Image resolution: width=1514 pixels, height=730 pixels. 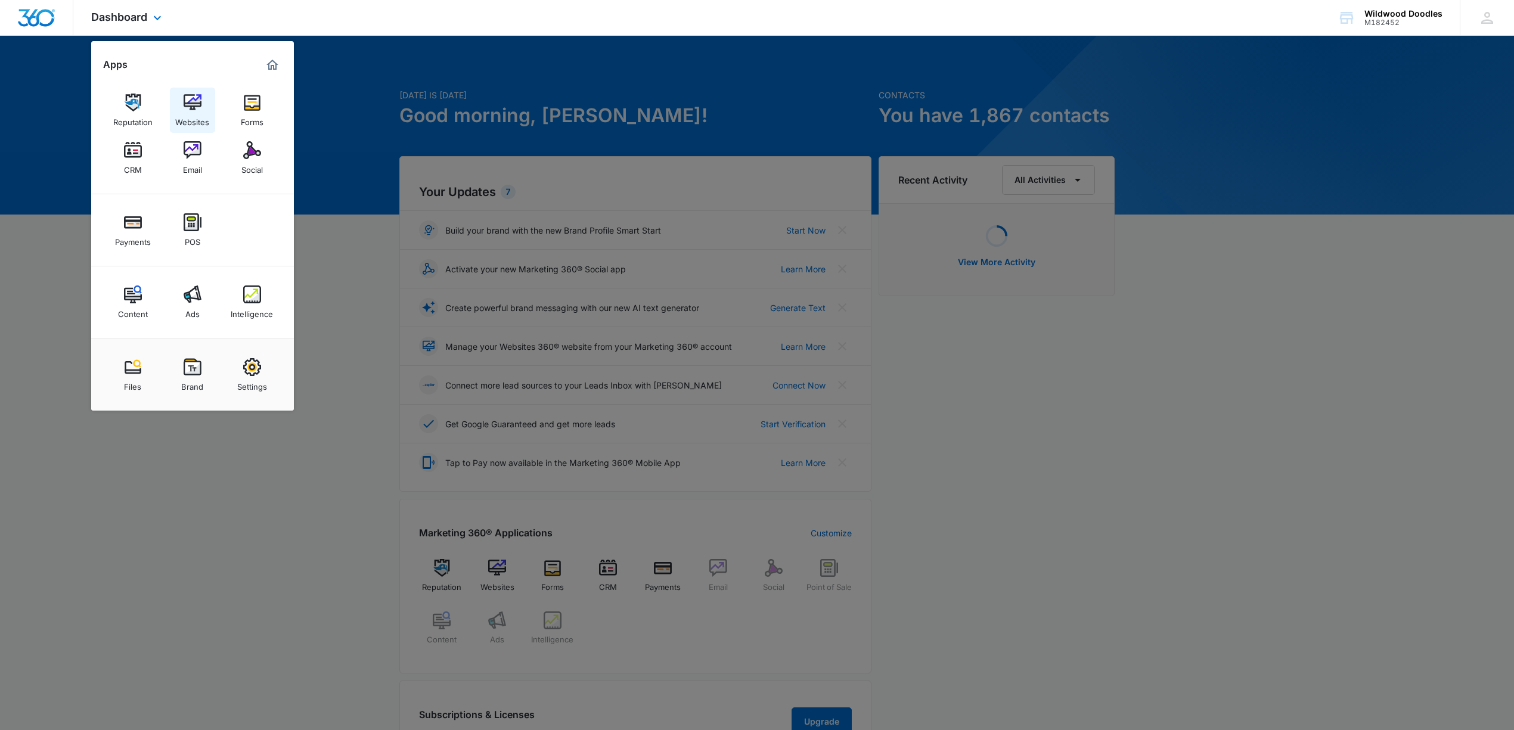 What do you see at coordinates (1403, 23) in the screenshot?
I see `div: account id` at bounding box center [1403, 23].